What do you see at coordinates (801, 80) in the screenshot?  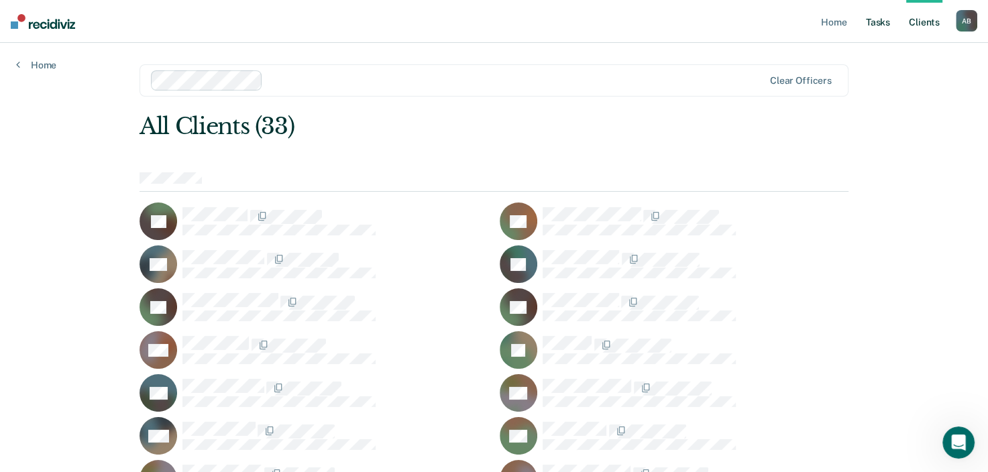 I see `div: Clear officers` at bounding box center [801, 80].